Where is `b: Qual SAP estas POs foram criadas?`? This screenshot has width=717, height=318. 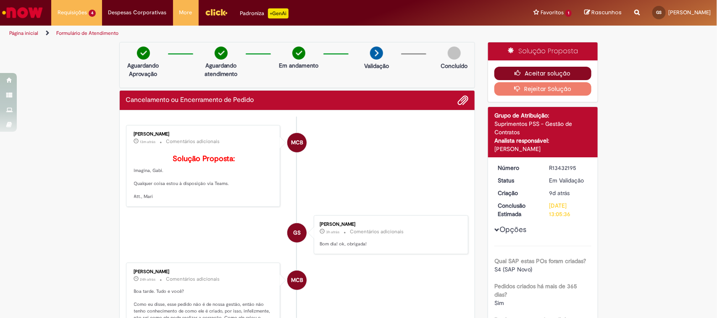 b: Qual SAP estas POs foram criadas? is located at coordinates (540, 261).